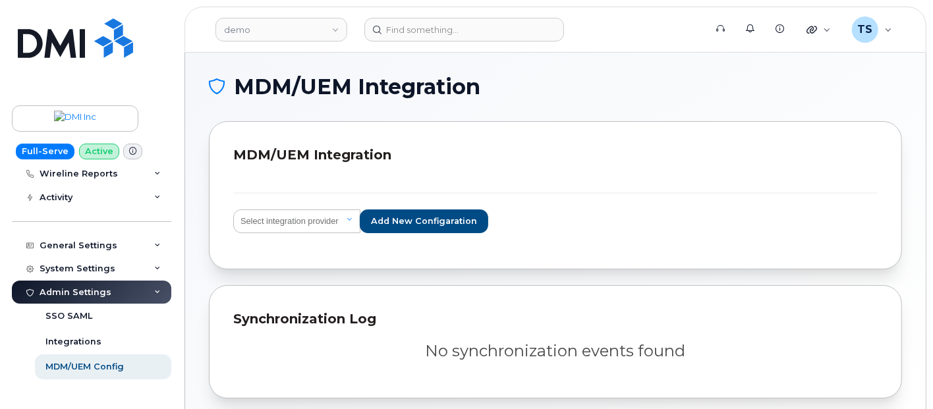 The width and height of the screenshot is (933, 409). Describe the element at coordinates (424, 221) in the screenshot. I see `button: Add new configaration` at that location.